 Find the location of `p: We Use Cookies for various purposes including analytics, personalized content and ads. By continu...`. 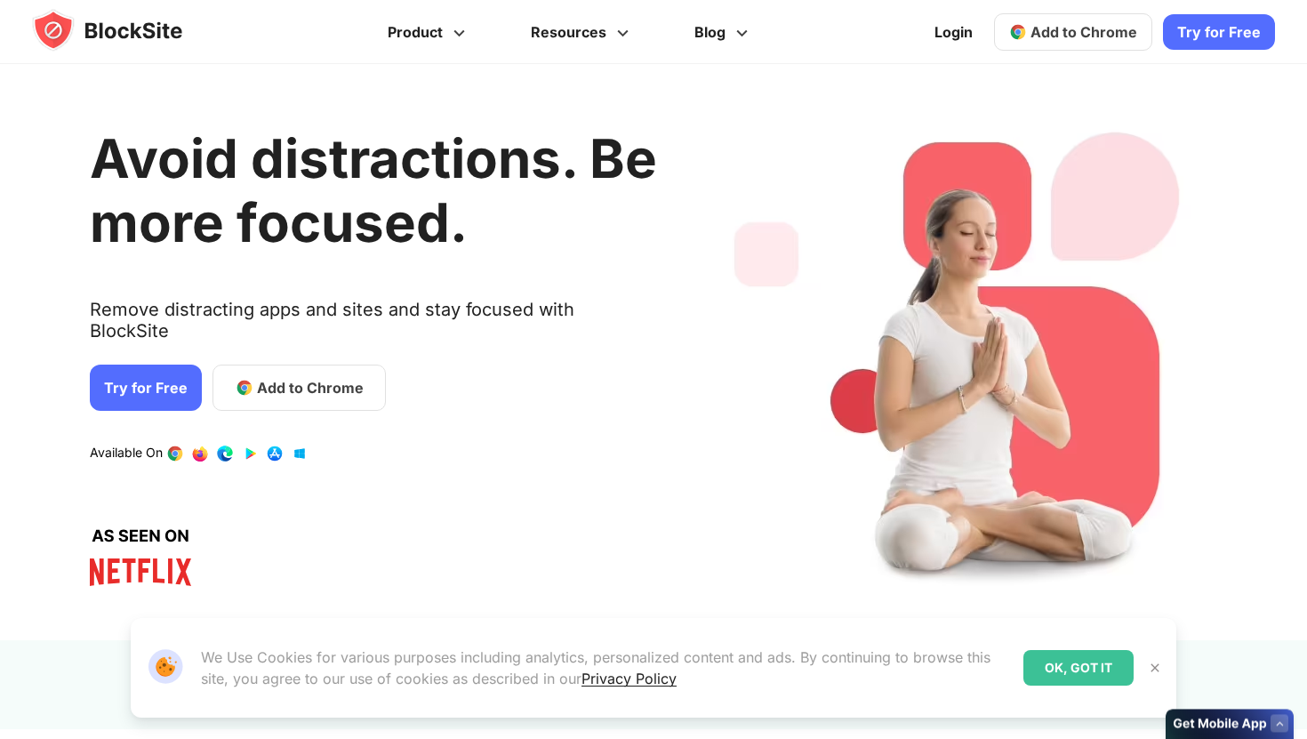

p: We Use Cookies for various purposes including analytics, personalized content and ads. By continu... is located at coordinates (605, 668).